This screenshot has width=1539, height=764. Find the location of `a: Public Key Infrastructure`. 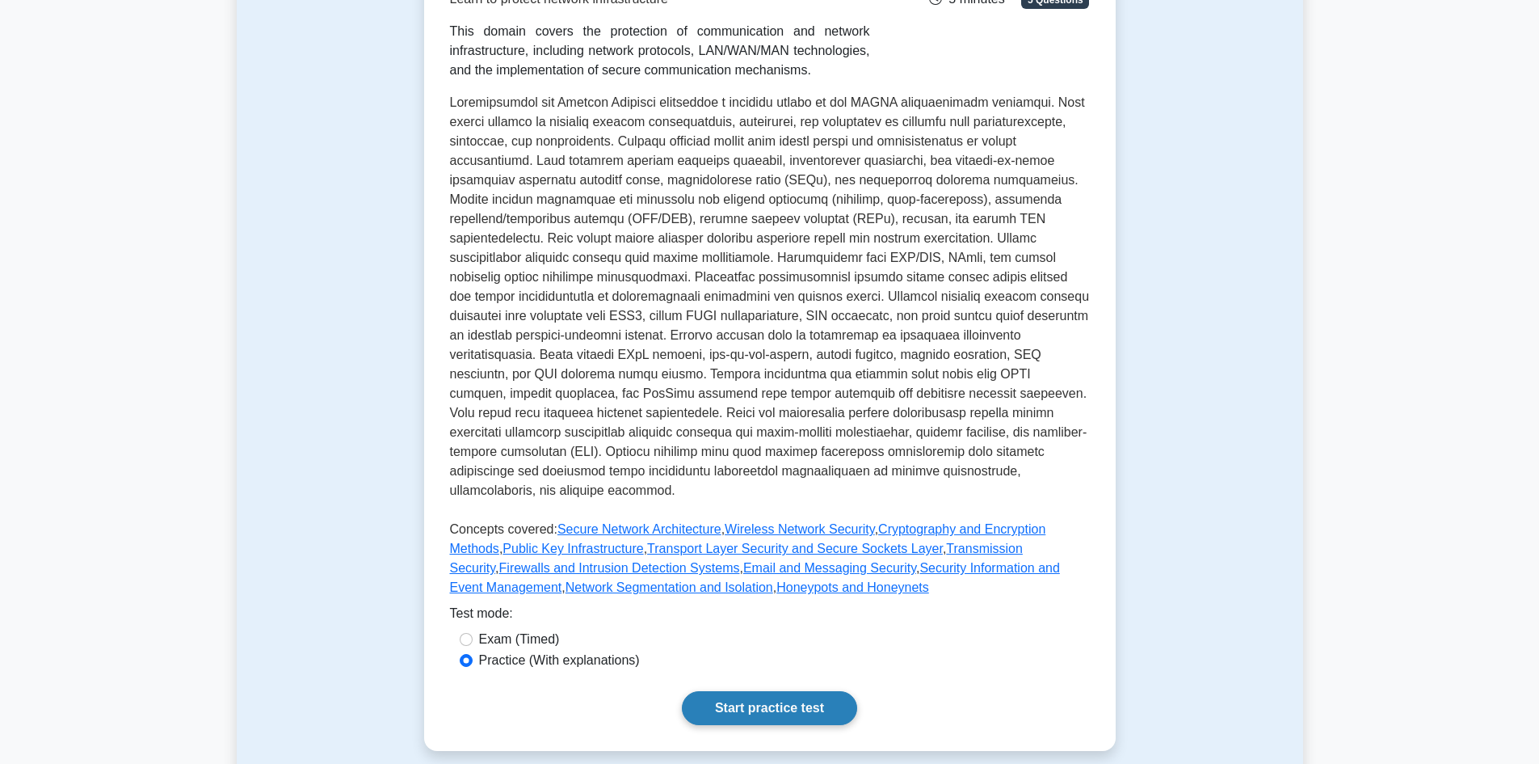

a: Public Key Infrastructure is located at coordinates (573, 548).